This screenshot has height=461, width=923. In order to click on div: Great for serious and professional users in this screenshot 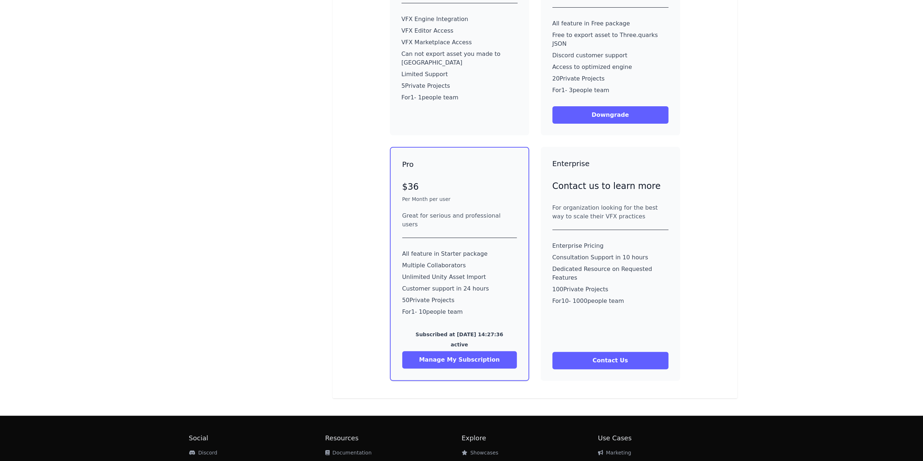, I will do `click(459, 220)`.